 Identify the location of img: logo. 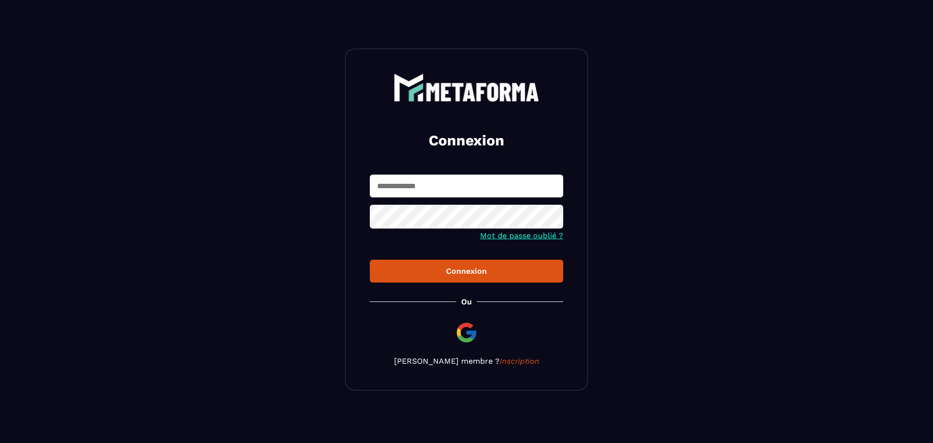
(466, 87).